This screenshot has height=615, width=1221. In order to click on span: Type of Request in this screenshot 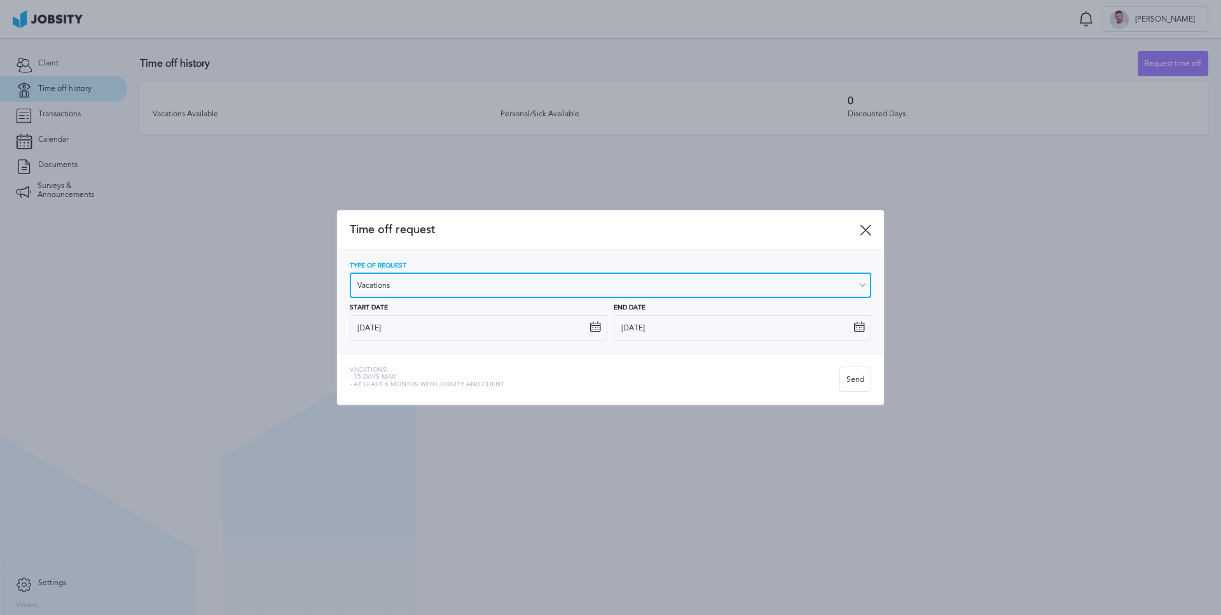, I will do `click(378, 266)`.